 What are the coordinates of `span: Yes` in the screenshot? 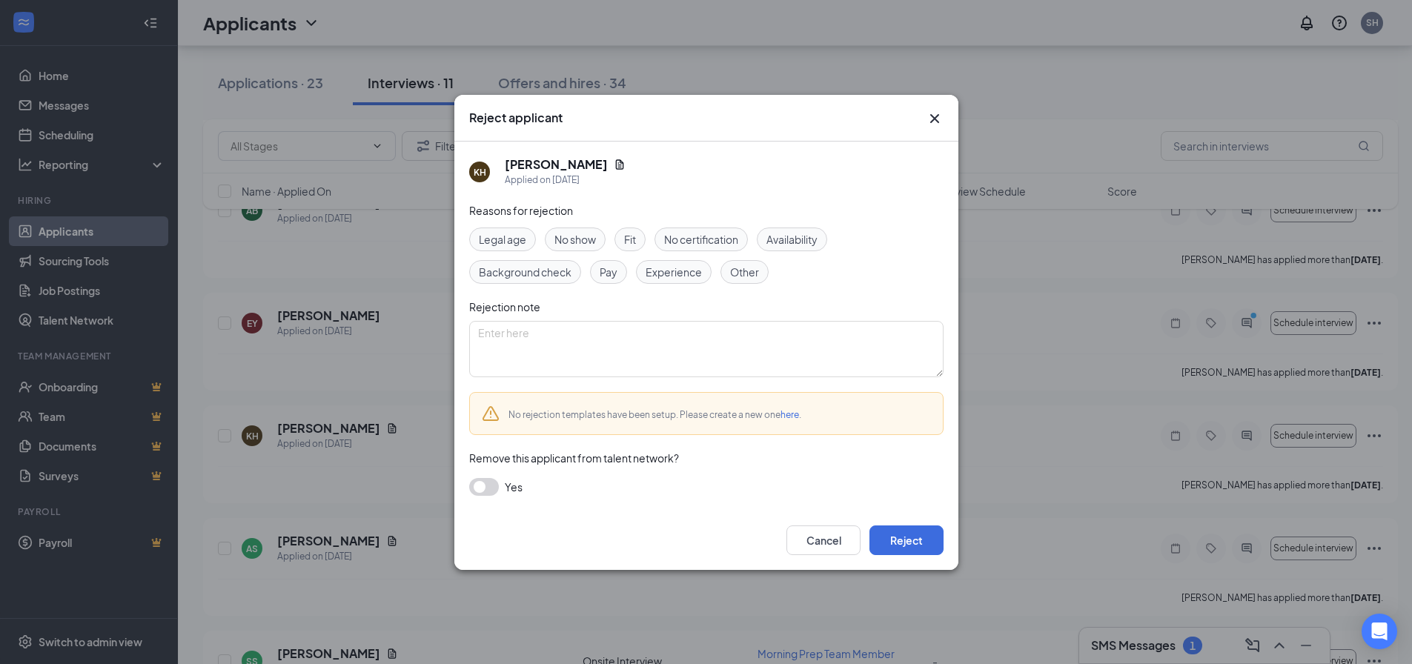 It's located at (514, 487).